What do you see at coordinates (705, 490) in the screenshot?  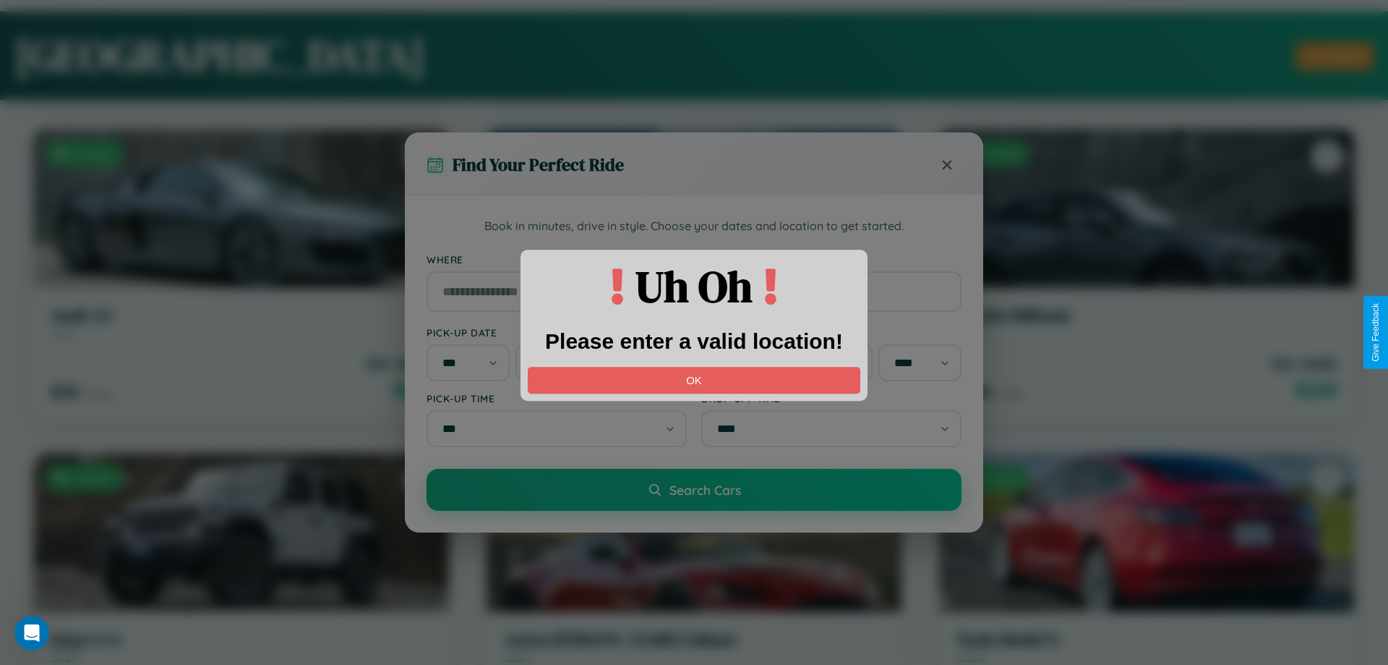 I see `span: Search Cars` at bounding box center [705, 490].